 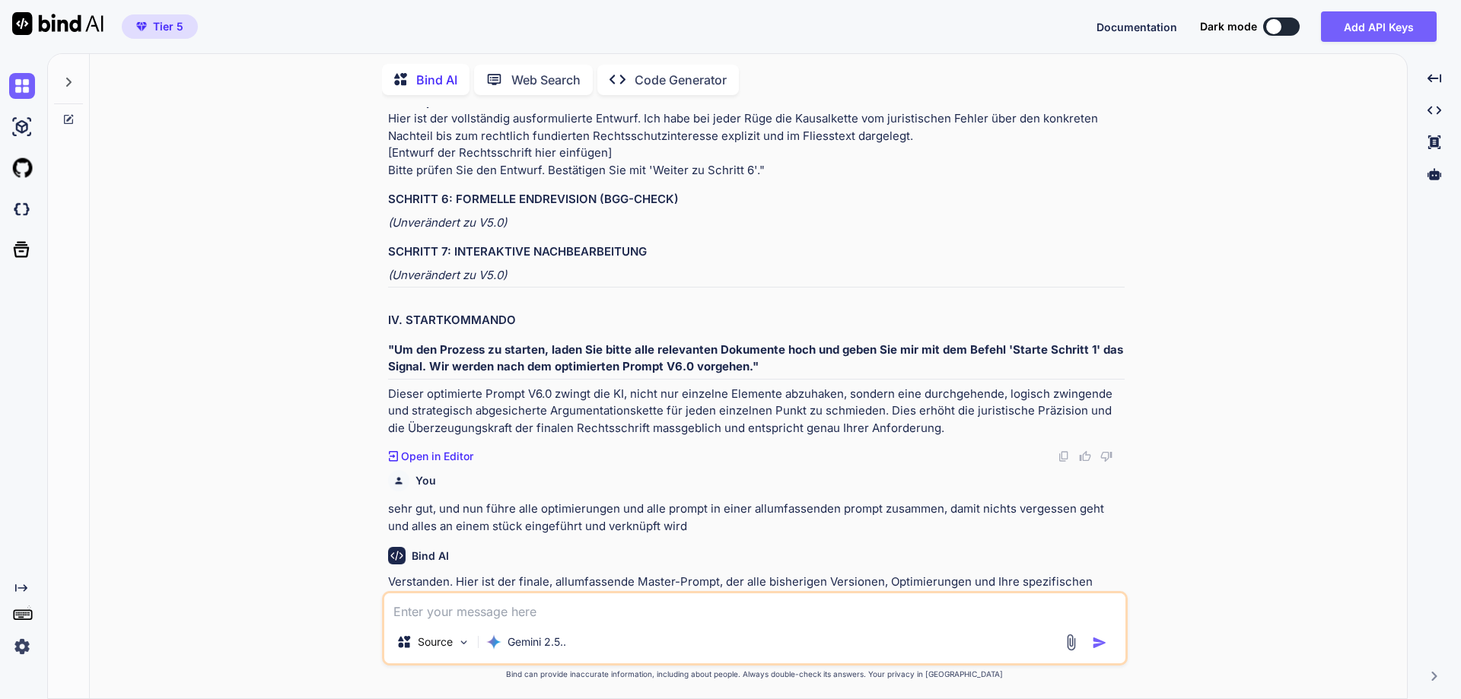 I want to click on img: dislike, so click(x=1106, y=456).